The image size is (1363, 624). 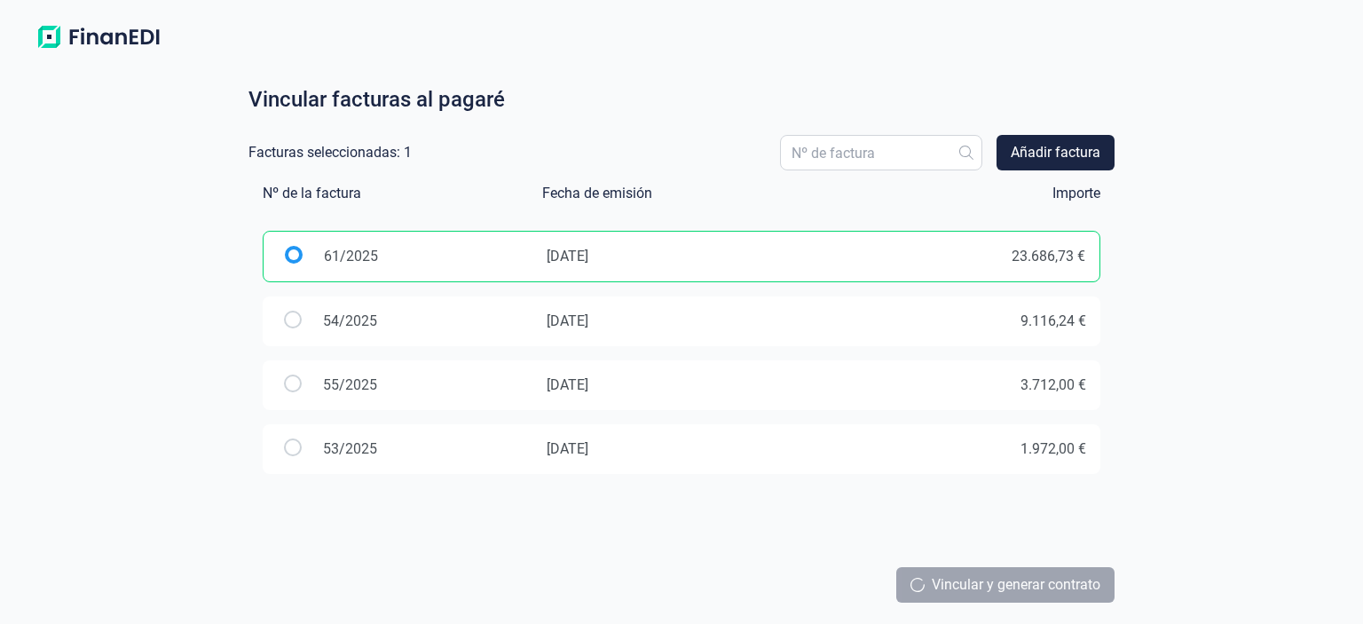 I want to click on div: Vincular facturas al pagaré, so click(x=681, y=99).